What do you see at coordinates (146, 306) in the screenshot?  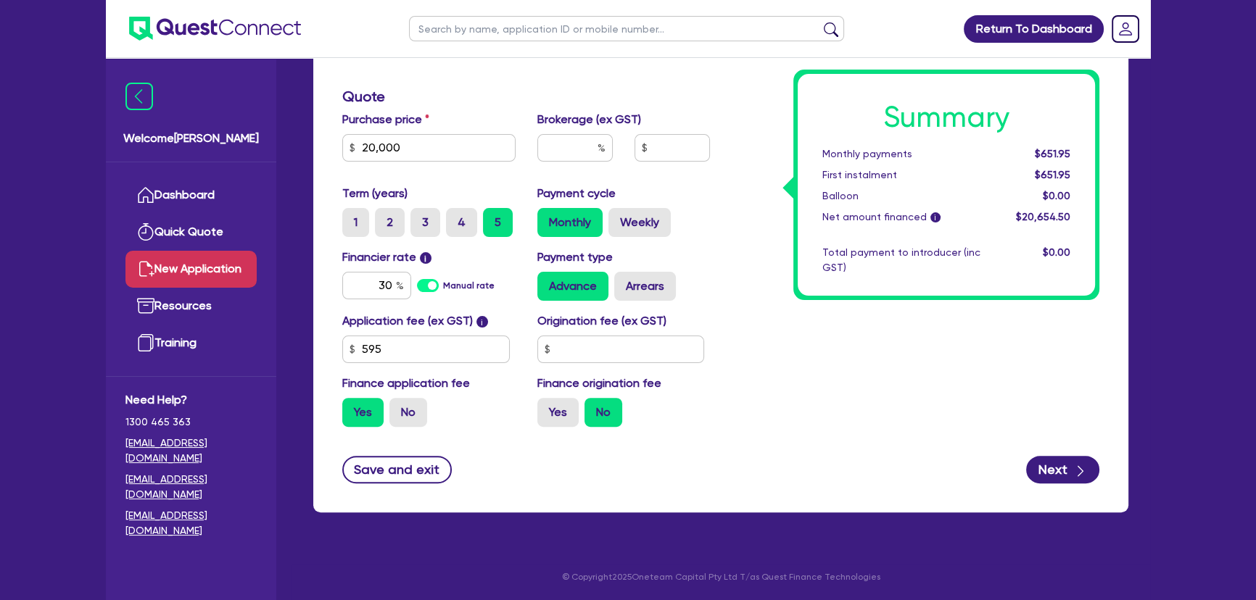 I see `img: resources` at bounding box center [146, 306].